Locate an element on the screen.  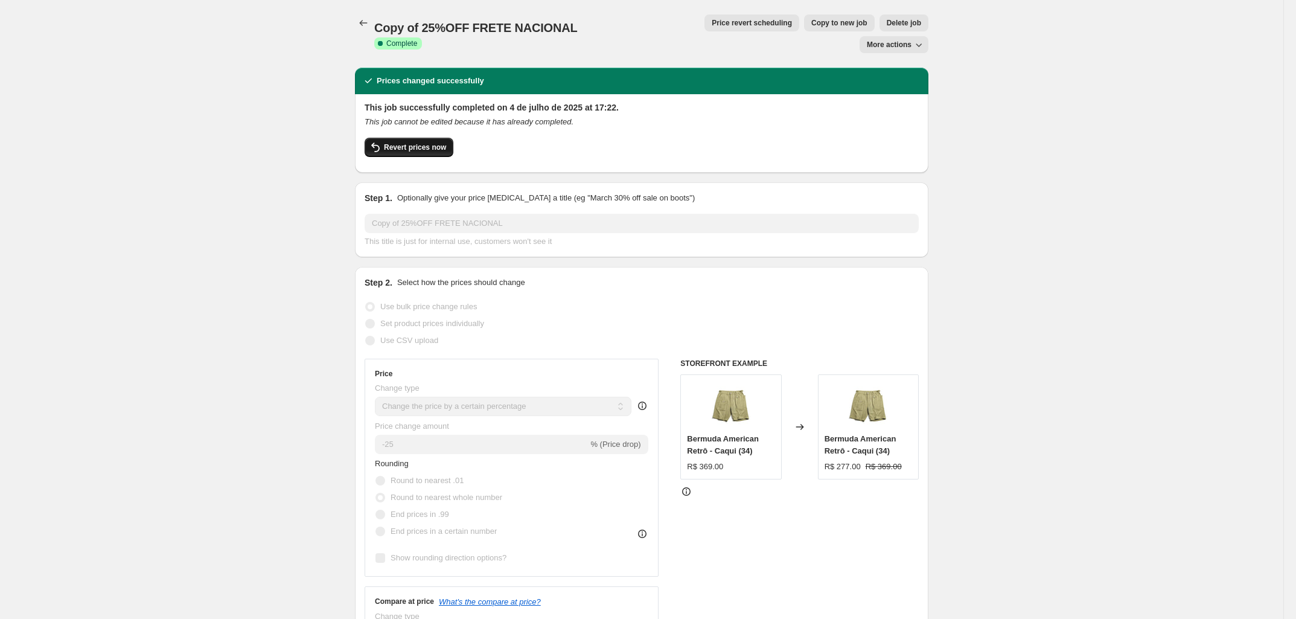
span: Rounding is located at coordinates (392, 463).